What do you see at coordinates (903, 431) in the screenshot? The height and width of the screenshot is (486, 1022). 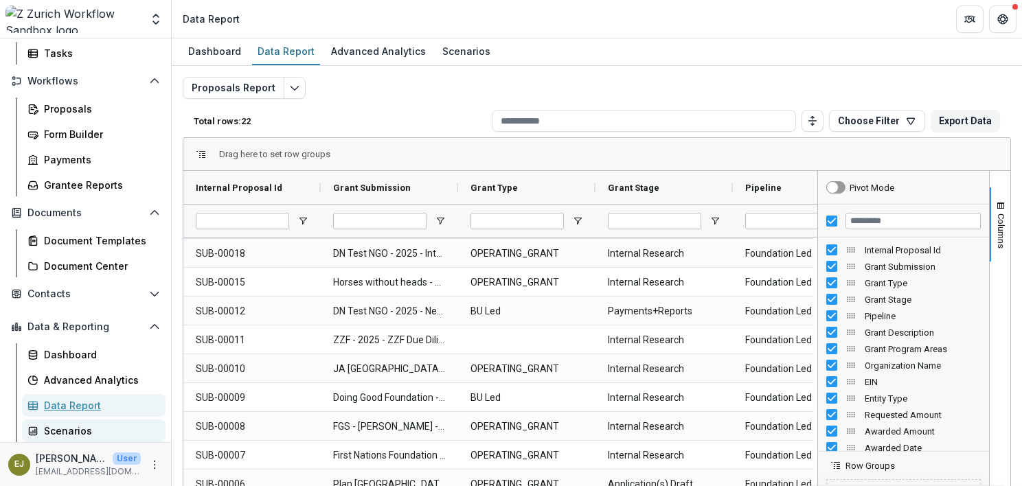 I see `div: Awarded Amount Column` at bounding box center [903, 431].